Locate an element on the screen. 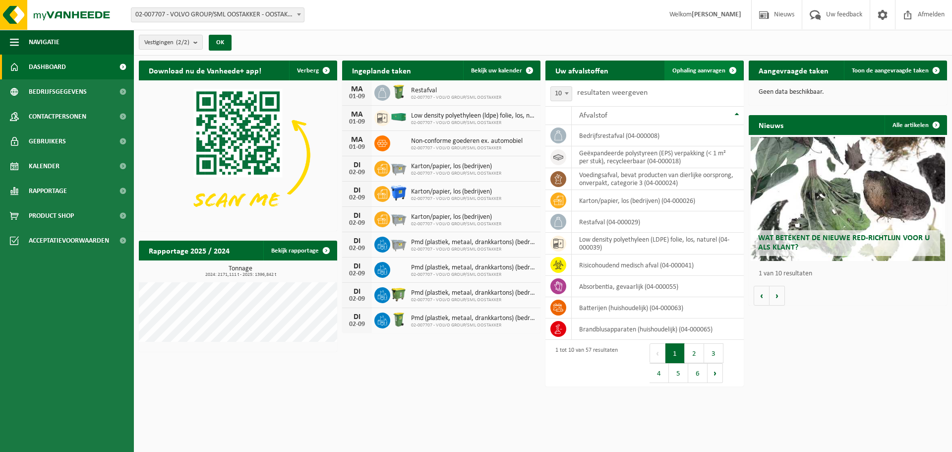  span: Non-conforme goederen ex. automobiel is located at coordinates (466, 141).